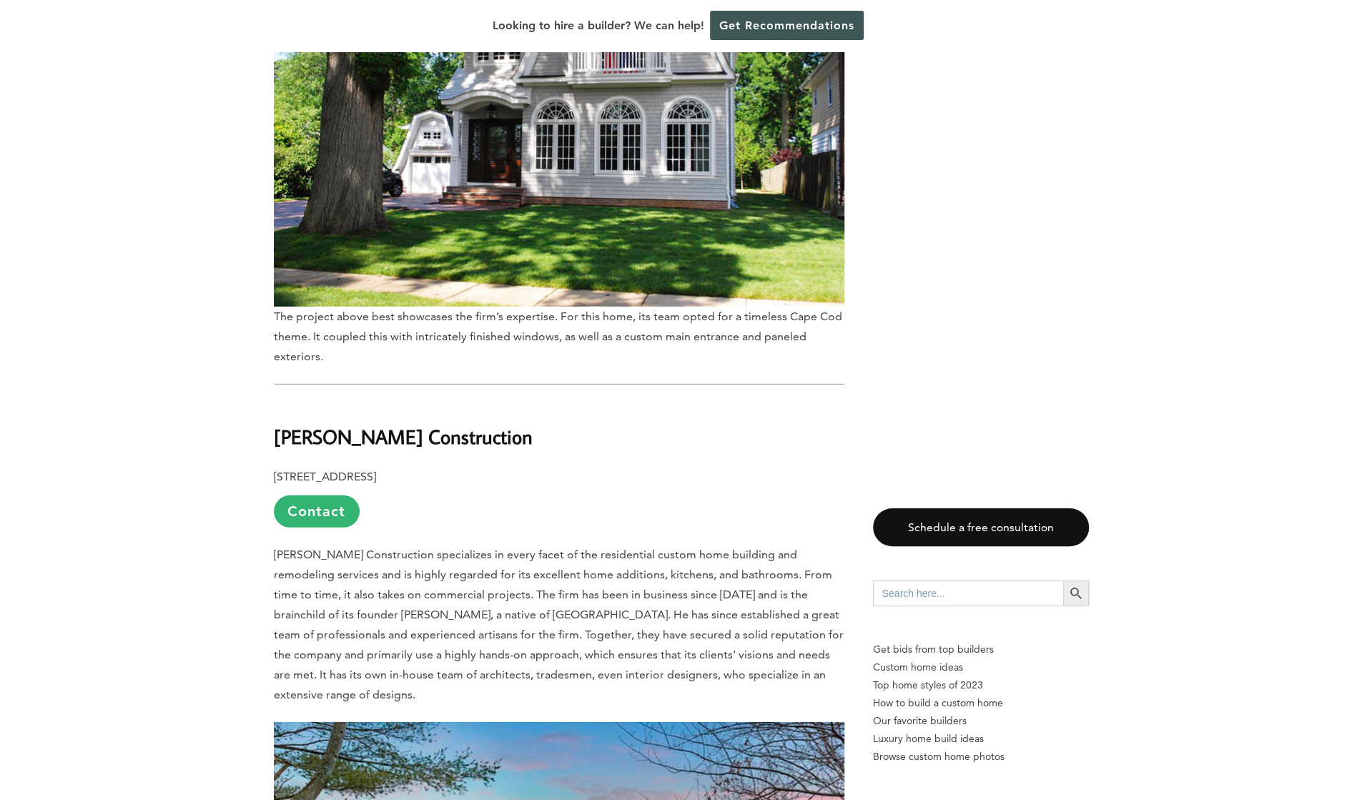  What do you see at coordinates (981, 667) in the screenshot?
I see `p: Custom home ideas` at bounding box center [981, 667].